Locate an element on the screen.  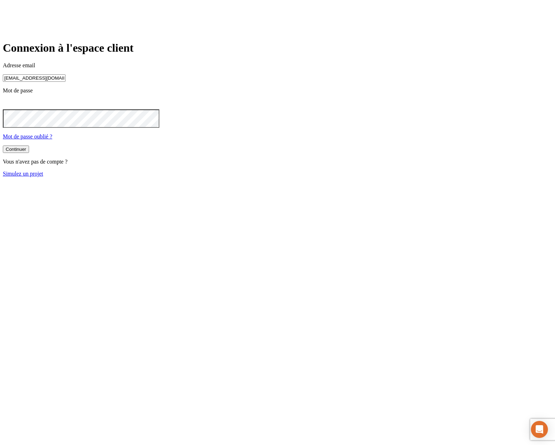
p: Vous n'avez pas de compte ? is located at coordinates (277, 162).